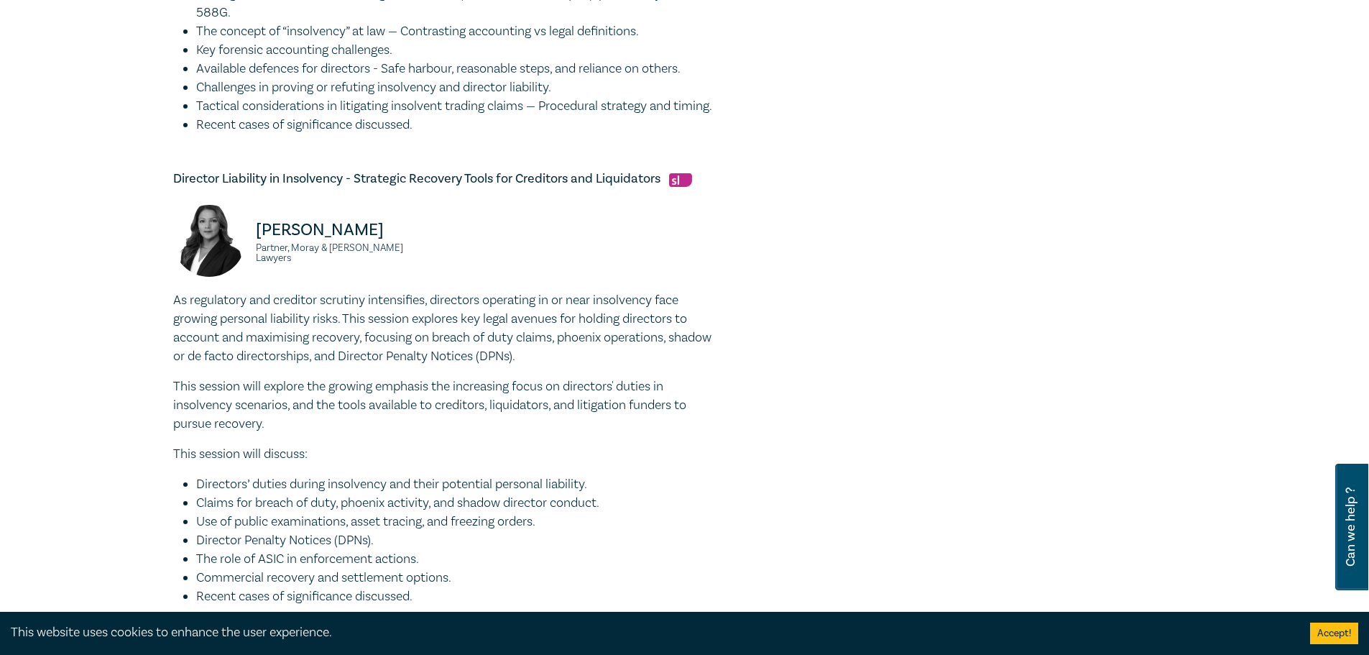 The width and height of the screenshot is (1369, 655). Describe the element at coordinates (446, 454) in the screenshot. I see `p: This session will discuss:` at that location.